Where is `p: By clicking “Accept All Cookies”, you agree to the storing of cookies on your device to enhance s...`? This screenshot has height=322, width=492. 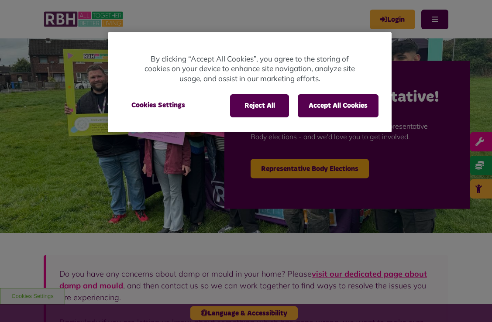 p: By clicking “Accept All Cookies”, you agree to the storing of cookies on your device to enhance s... is located at coordinates (250, 69).